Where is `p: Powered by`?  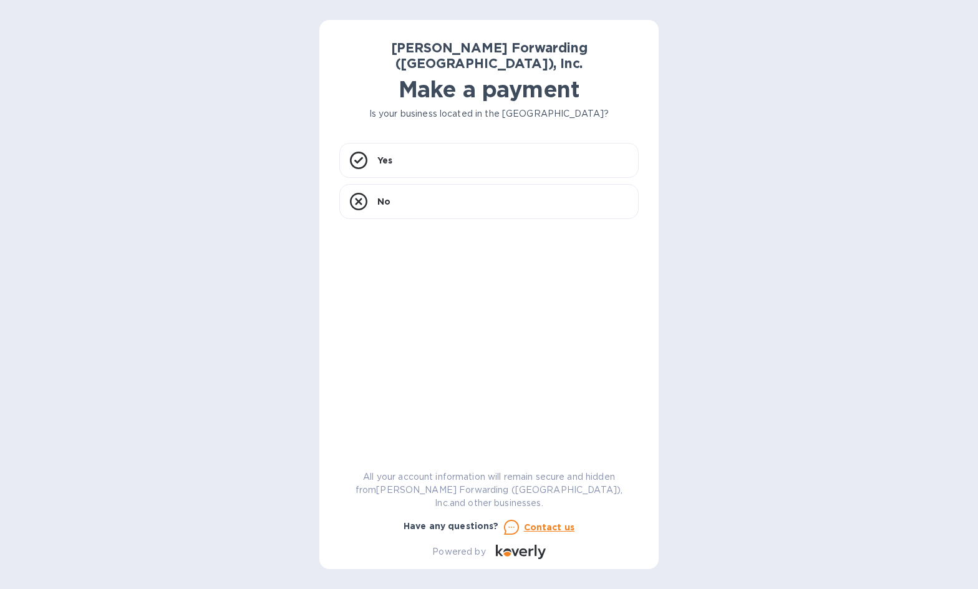 p: Powered by is located at coordinates (458, 551).